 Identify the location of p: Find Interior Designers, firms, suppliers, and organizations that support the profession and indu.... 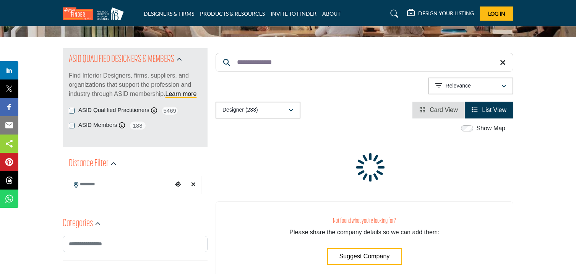
(135, 85).